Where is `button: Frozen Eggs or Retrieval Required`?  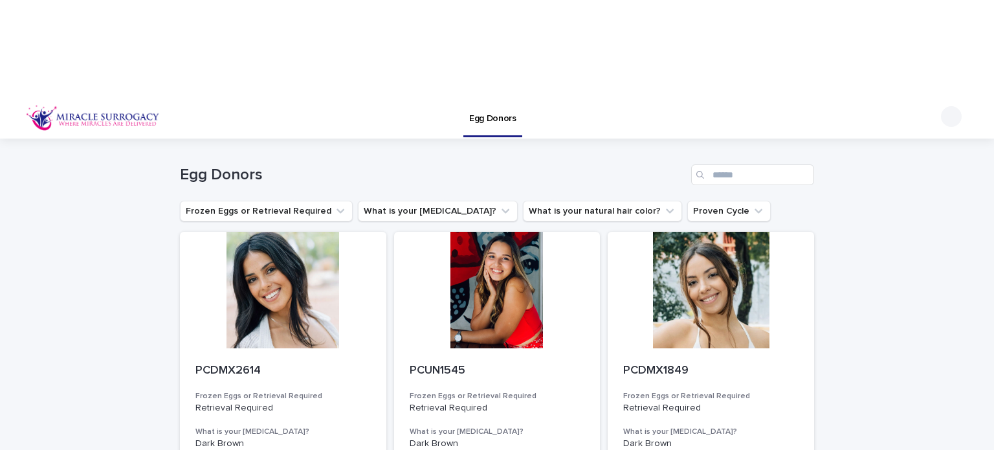 button: Frozen Eggs or Retrieval Required is located at coordinates (266, 211).